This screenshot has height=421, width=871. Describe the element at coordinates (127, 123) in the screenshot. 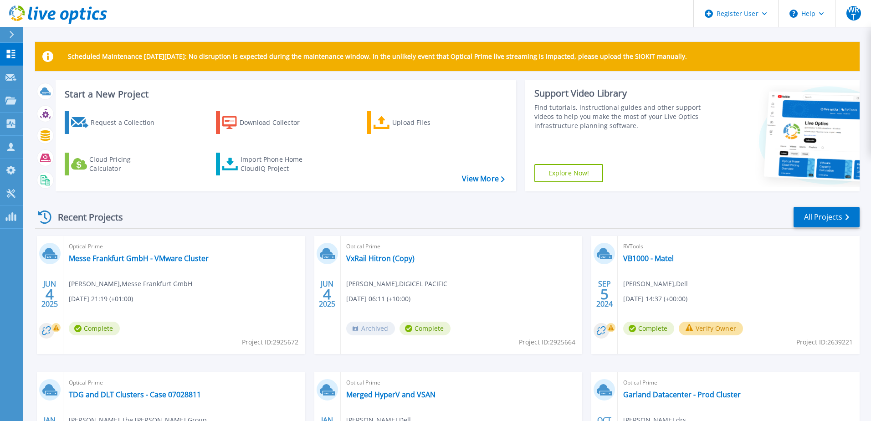

I see `div: Request a Collection` at that location.